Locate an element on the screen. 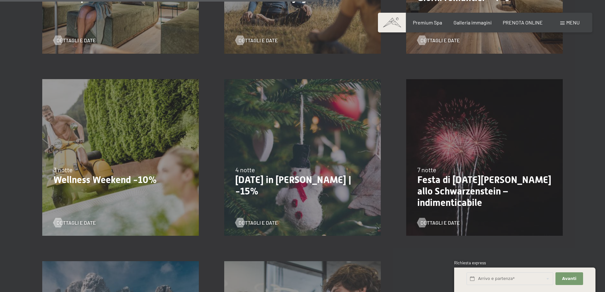 The width and height of the screenshot is (605, 292). span: Premium Spa is located at coordinates (427, 22).